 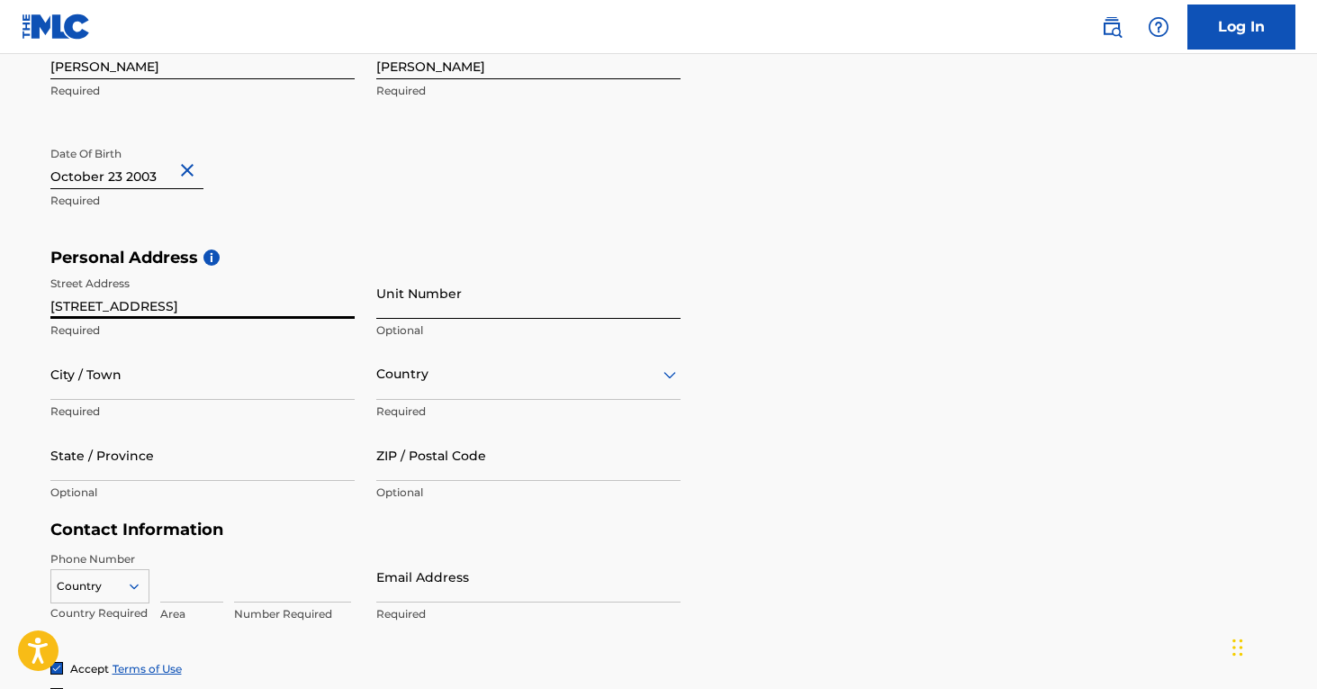 What do you see at coordinates (57, 668) in the screenshot?
I see `img: checkbox` at bounding box center [57, 668].